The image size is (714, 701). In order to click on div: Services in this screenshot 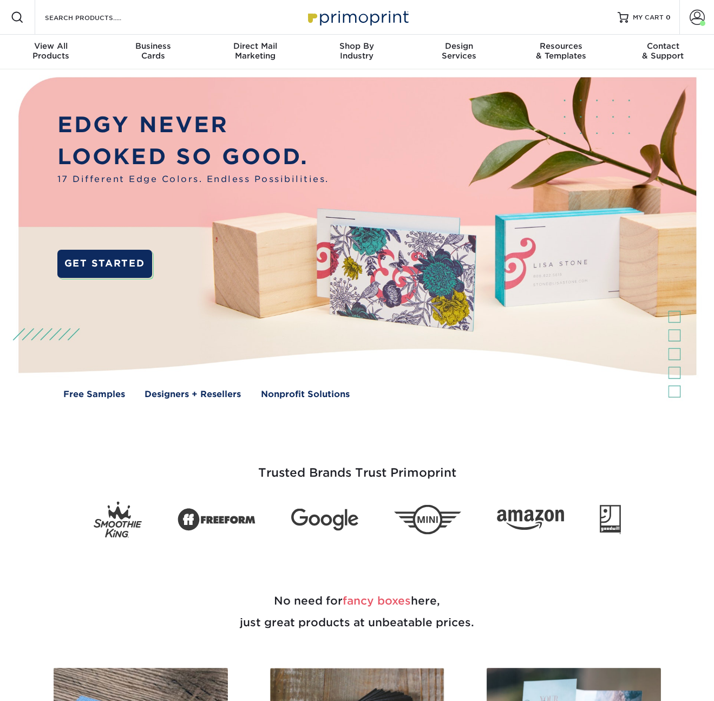, I will do `click(459, 51)`.